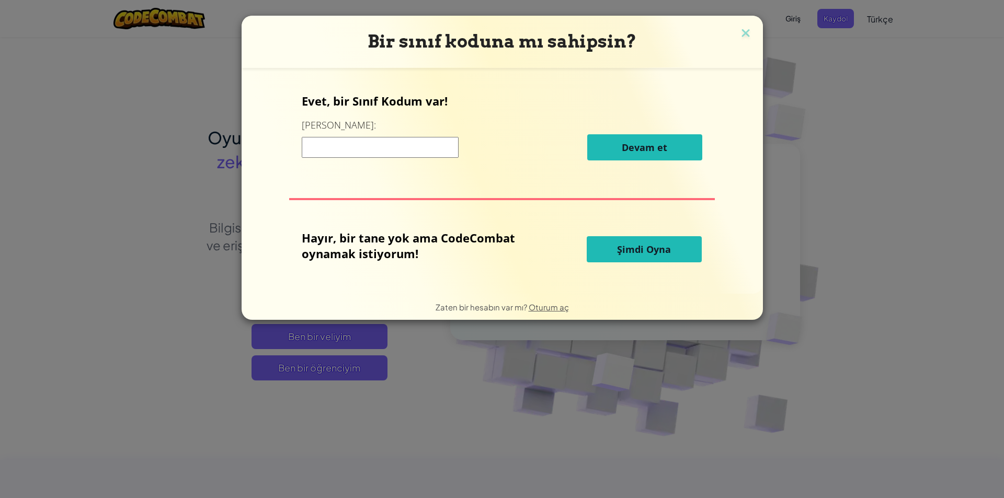  What do you see at coordinates (644, 250) in the screenshot?
I see `button: Şimdi Oyna` at bounding box center [644, 250].